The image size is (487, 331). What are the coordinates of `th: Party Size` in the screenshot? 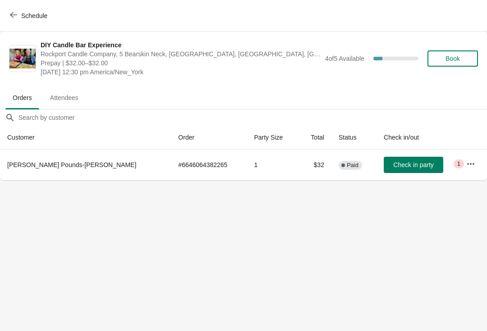 It's located at (272, 137).